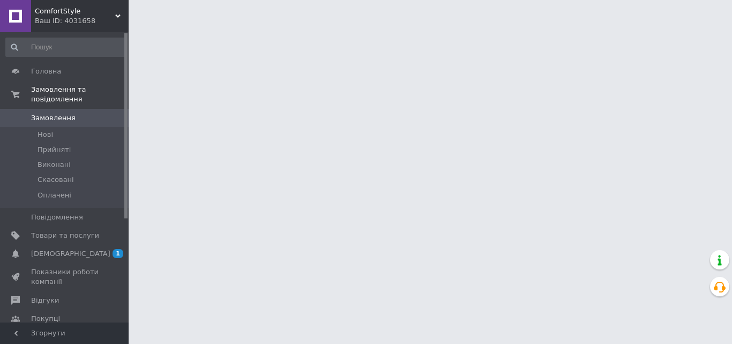 This screenshot has height=344, width=732. I want to click on span: Повідомлення, so click(57, 217).